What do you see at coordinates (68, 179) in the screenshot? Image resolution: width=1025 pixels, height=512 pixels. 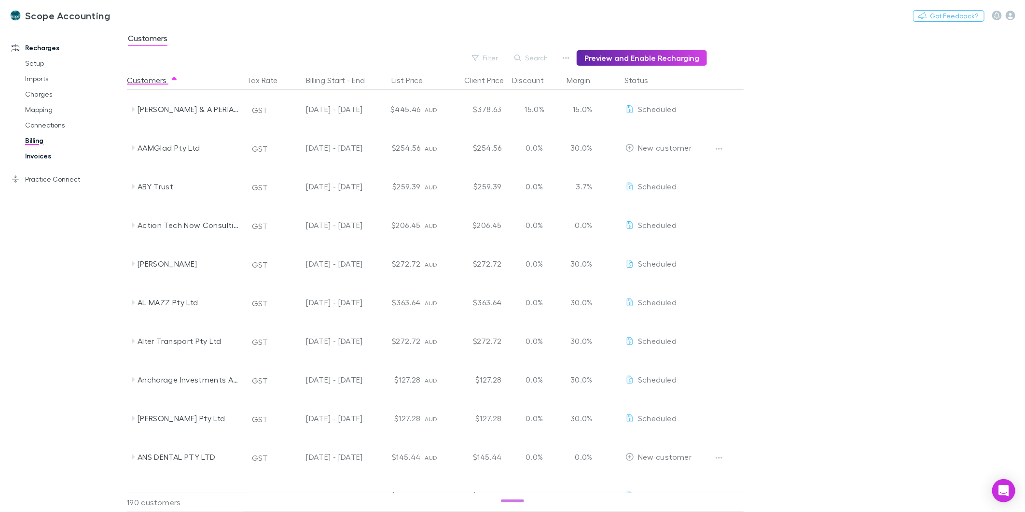 I see `a: Practice Connect` at bounding box center [68, 179].